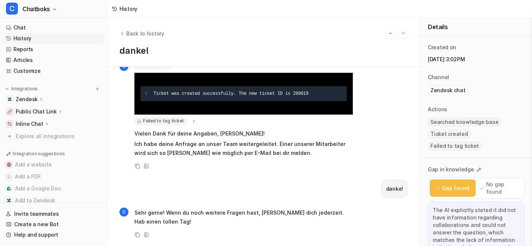 The height and width of the screenshot is (246, 532). I want to click on button: Go to previous session, so click(391, 33).